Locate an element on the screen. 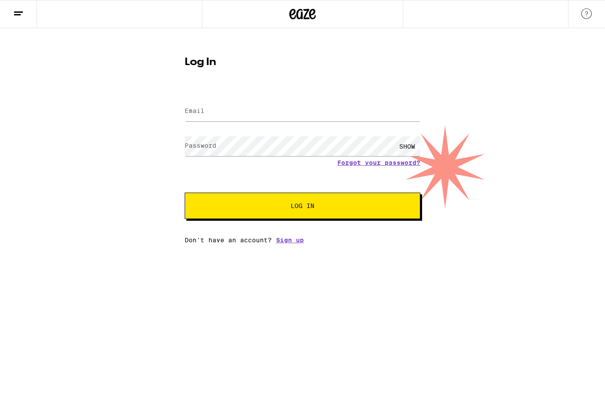 The height and width of the screenshot is (394, 605). div: Don't have an account? is located at coordinates (302, 240).